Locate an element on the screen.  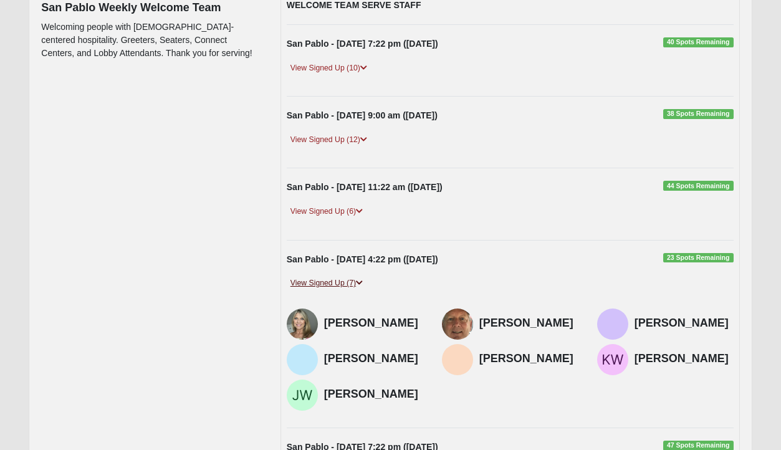
span: 40 Spots Remaining is located at coordinates (698, 42).